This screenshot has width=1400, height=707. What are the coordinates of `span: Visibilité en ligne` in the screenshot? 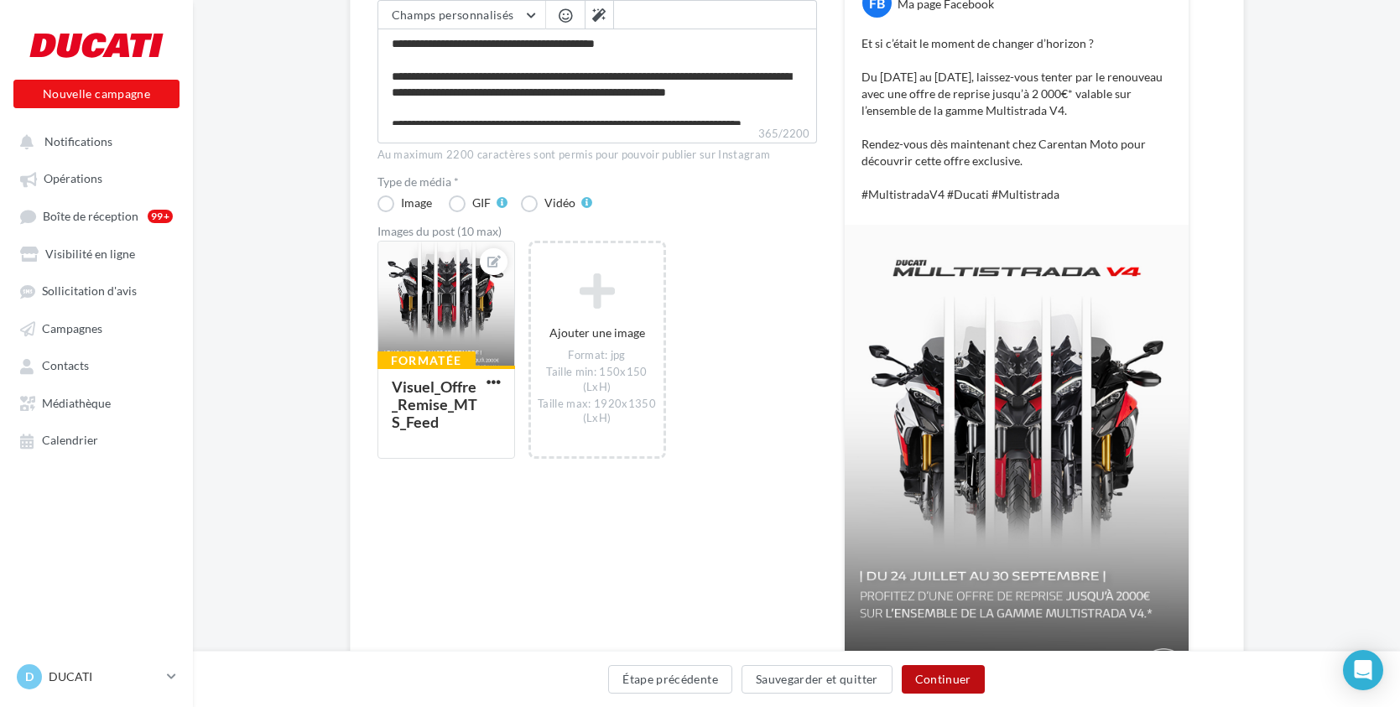 It's located at (90, 253).